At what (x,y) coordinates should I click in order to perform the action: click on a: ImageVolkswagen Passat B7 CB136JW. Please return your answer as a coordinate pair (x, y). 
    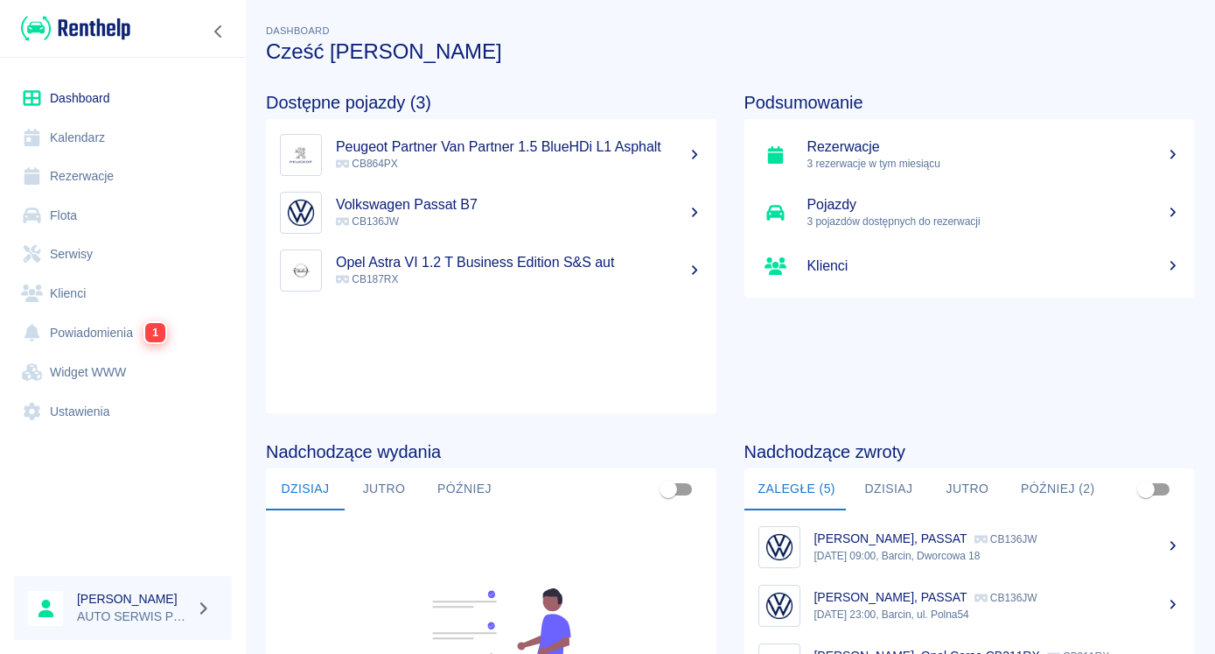
    Looking at the image, I should click on (491, 213).